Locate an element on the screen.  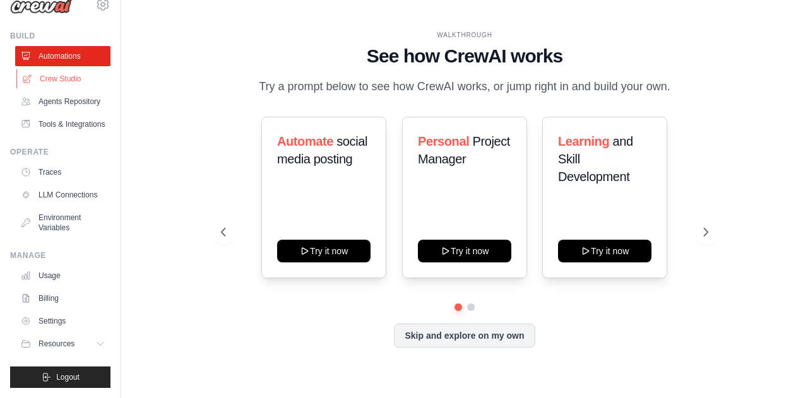
a: Crew Studio is located at coordinates (64, 79).